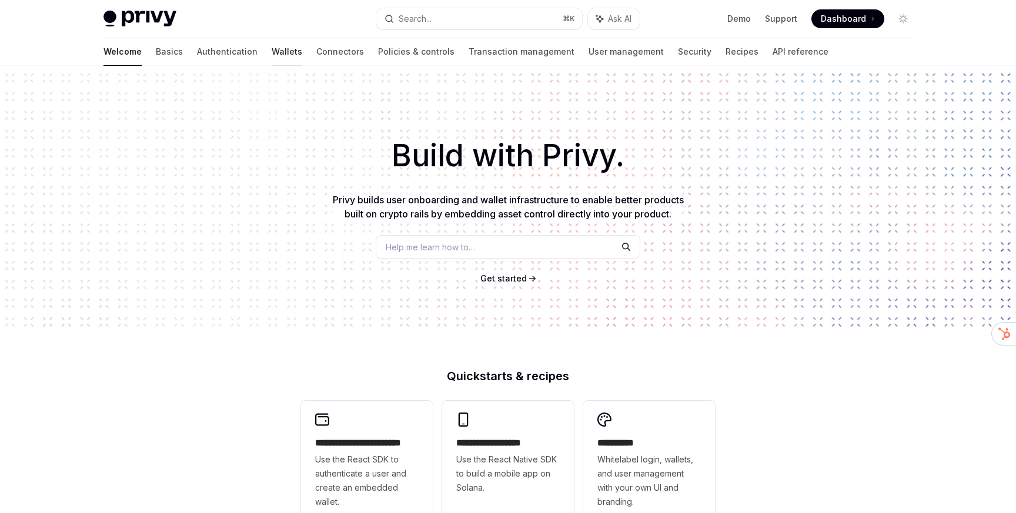  I want to click on span: Dashboard, so click(843, 19).